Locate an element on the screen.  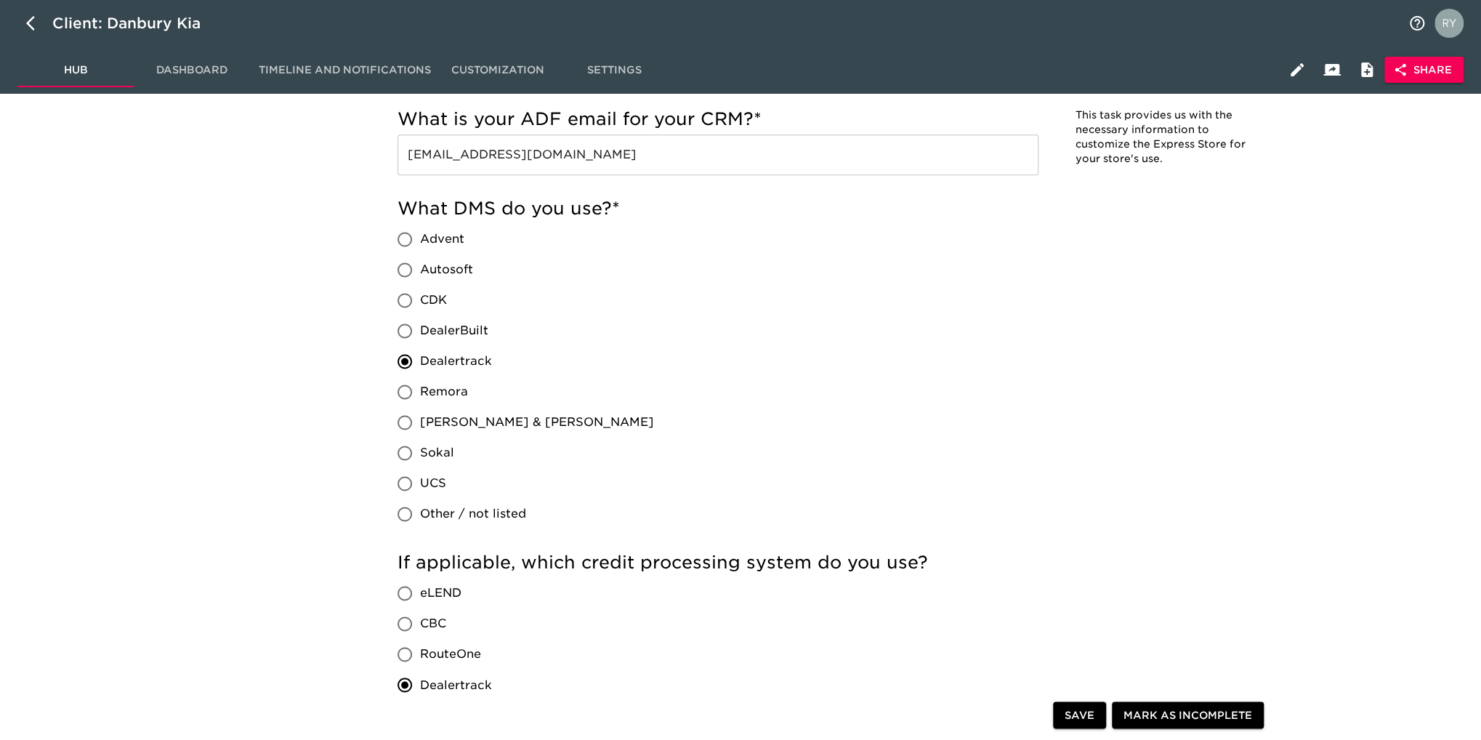
span: Timeline and Notifications is located at coordinates (344, 70).